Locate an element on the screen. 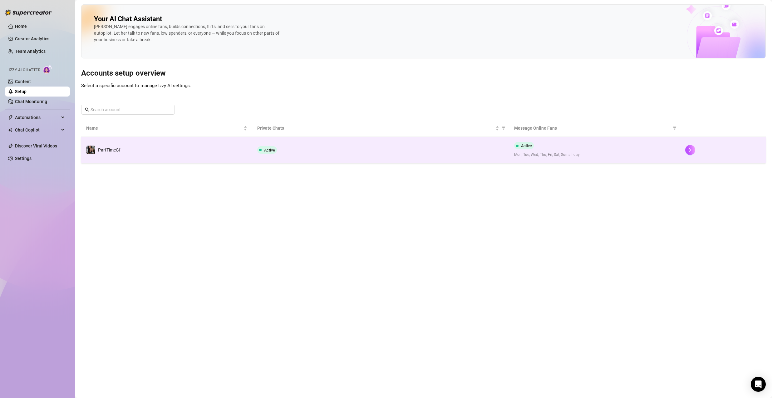  button: right is located at coordinates (690, 150).